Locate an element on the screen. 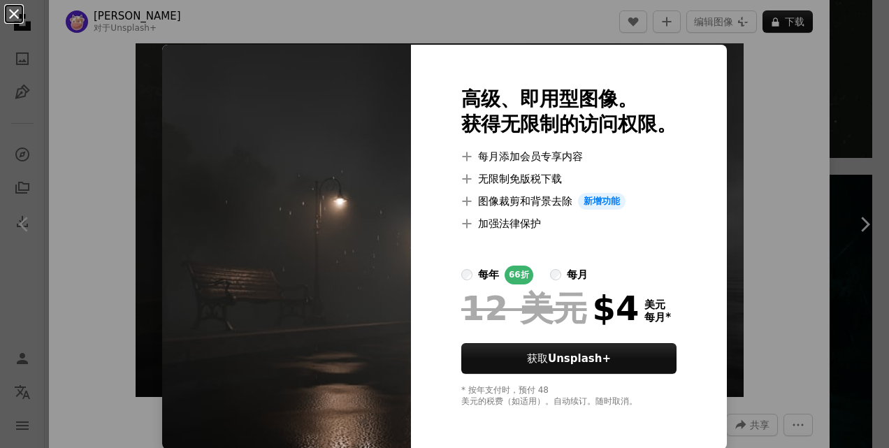 The height and width of the screenshot is (448, 889). span: 美元 is located at coordinates (657, 305).